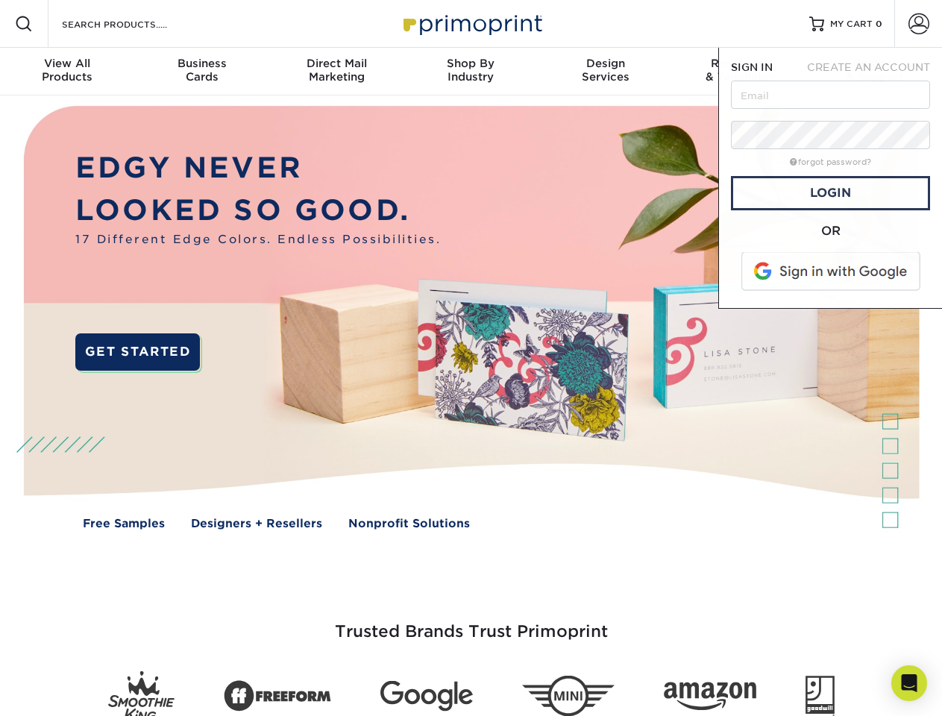 Image resolution: width=942 pixels, height=716 pixels. I want to click on a: Login, so click(830, 193).